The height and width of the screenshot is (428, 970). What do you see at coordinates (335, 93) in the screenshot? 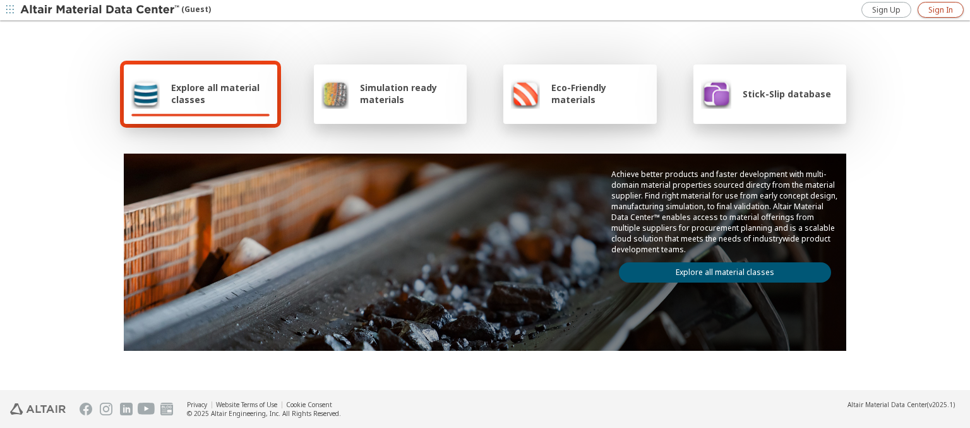
I see `img: Simulation ready materials` at bounding box center [335, 93].